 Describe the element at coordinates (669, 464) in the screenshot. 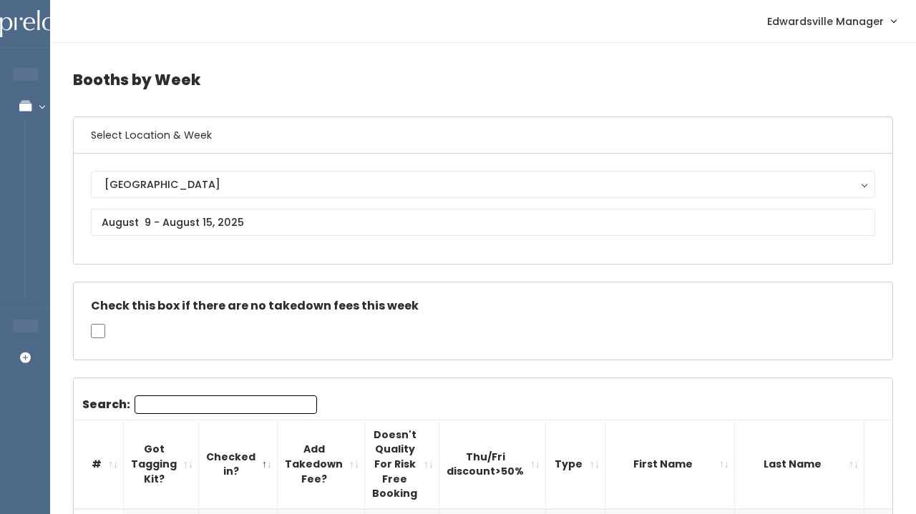

I see `th: First Name: activate to sort column ascending` at that location.